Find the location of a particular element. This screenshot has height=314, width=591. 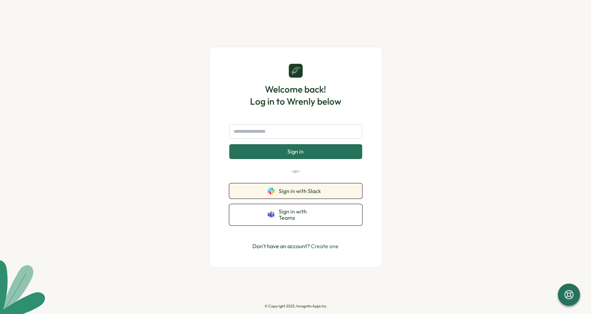

h1: Welcome back! Log in to Wrenly below is located at coordinates (296, 95).